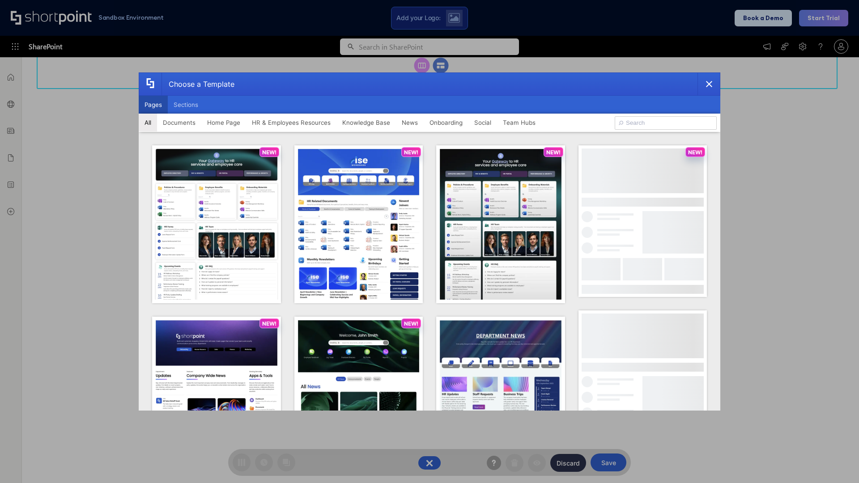 The height and width of the screenshot is (483, 859). What do you see at coordinates (779, 432) in the screenshot?
I see `div: Chat Widget` at bounding box center [779, 432].